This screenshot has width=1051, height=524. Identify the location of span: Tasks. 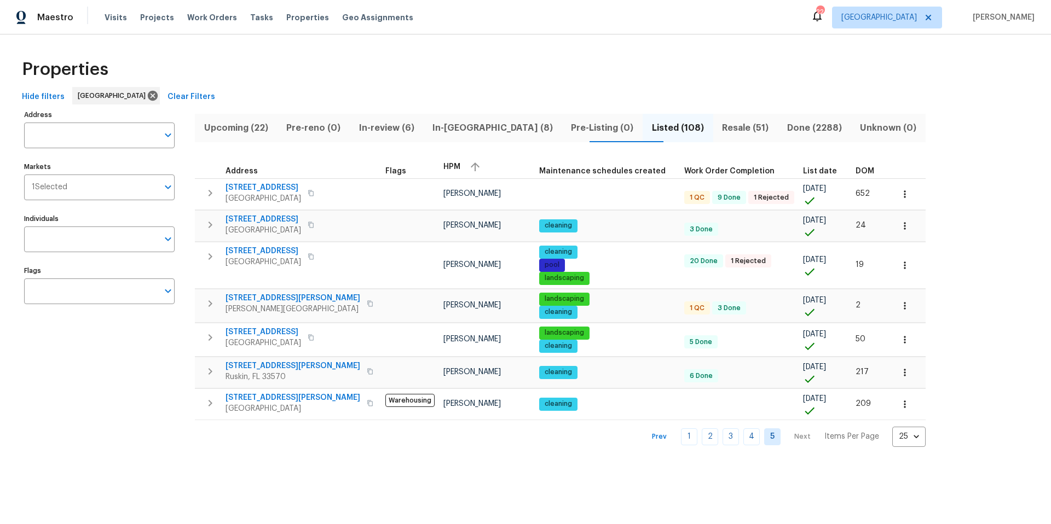
(262, 18).